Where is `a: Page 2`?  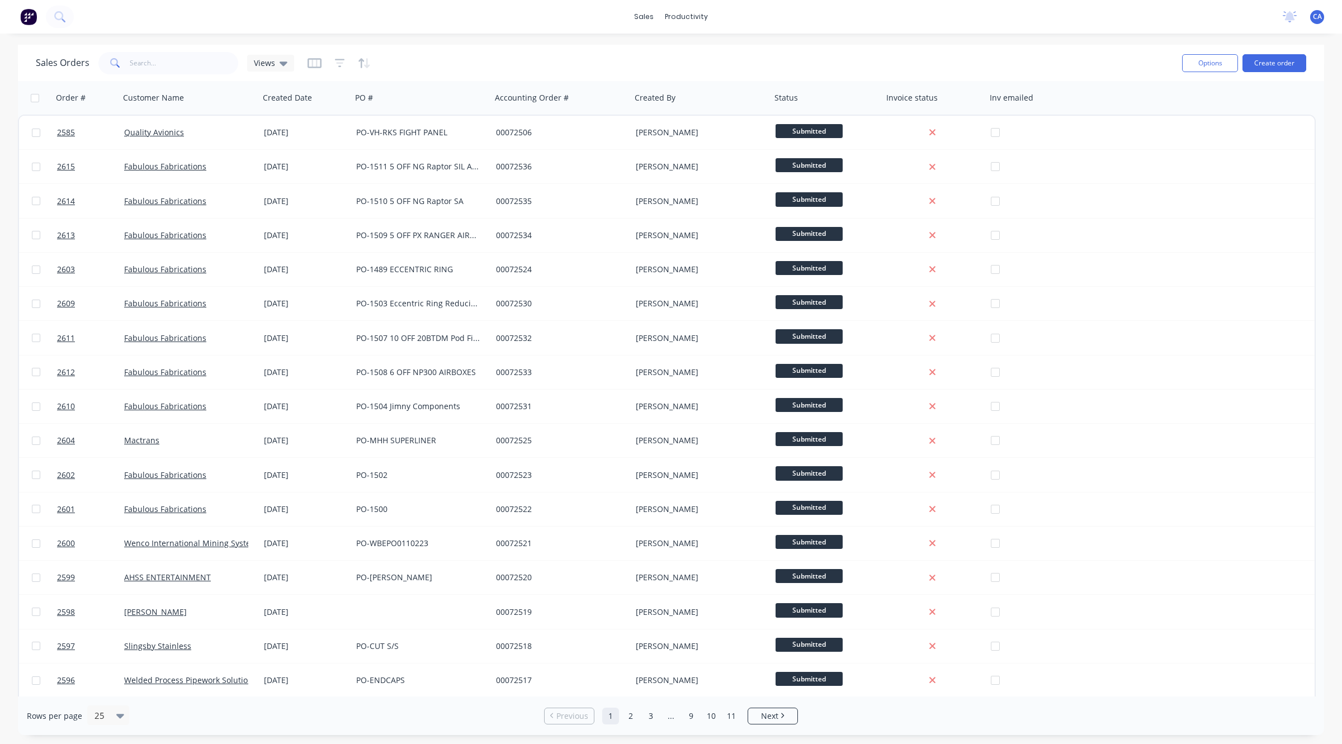
a: Page 2 is located at coordinates (631, 716).